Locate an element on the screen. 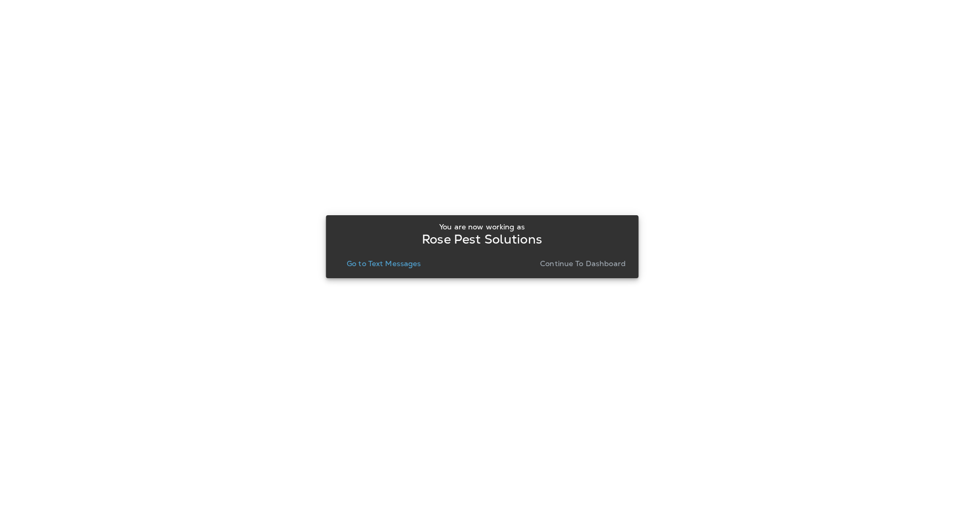 This screenshot has height=506, width=964. p: Go to Text Messages is located at coordinates (384, 264).